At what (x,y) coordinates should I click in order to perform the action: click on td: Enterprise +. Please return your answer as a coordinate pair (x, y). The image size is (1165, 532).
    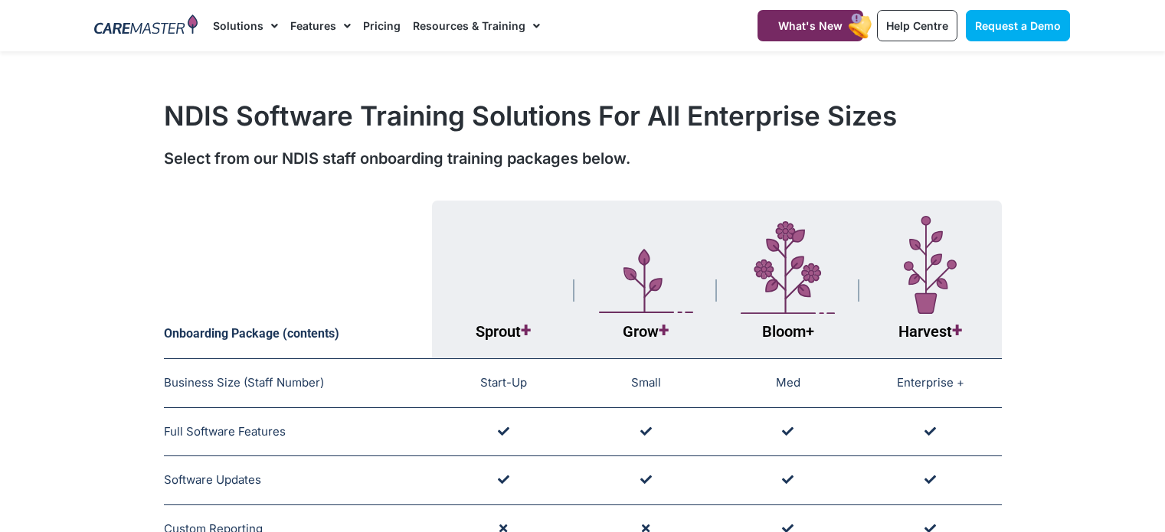
    Looking at the image, I should click on (931, 384).